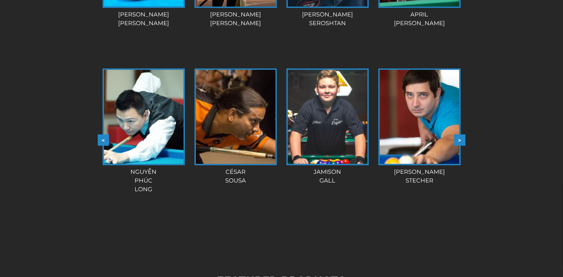 Image resolution: width=563 pixels, height=277 pixels. What do you see at coordinates (143, 131) in the screenshot?
I see `a: NguyễnPhúcLong` at bounding box center [143, 131].